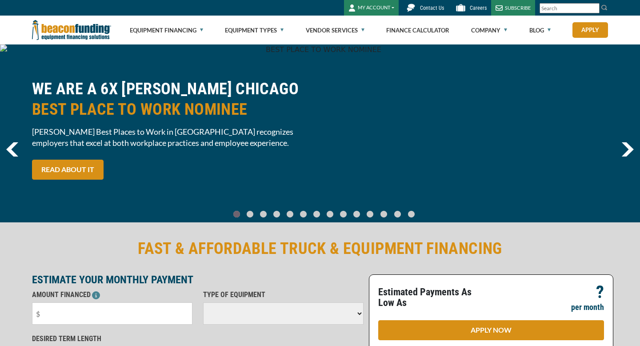 The width and height of the screenshot is (640, 346). I want to click on p: ESTIMATE YOUR MONTHLY PAYMENT, so click(198, 280).